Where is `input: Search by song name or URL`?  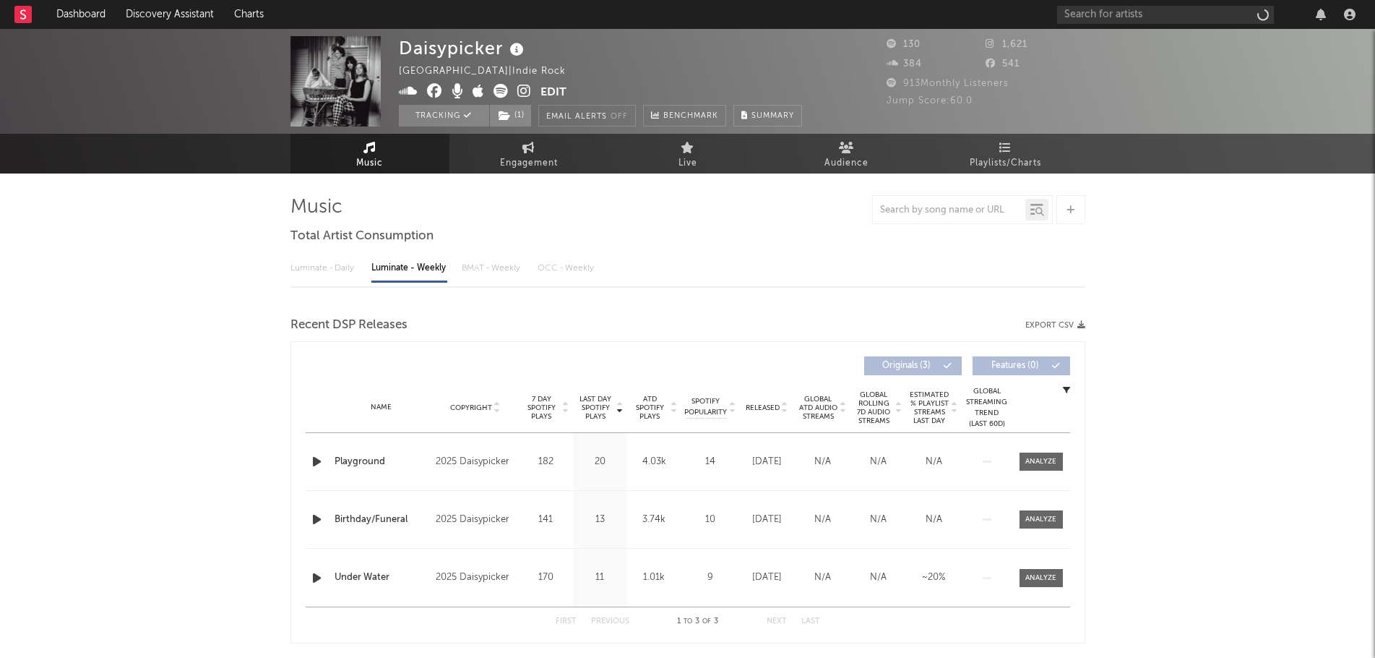
input: Search by song name or URL is located at coordinates (949, 210).